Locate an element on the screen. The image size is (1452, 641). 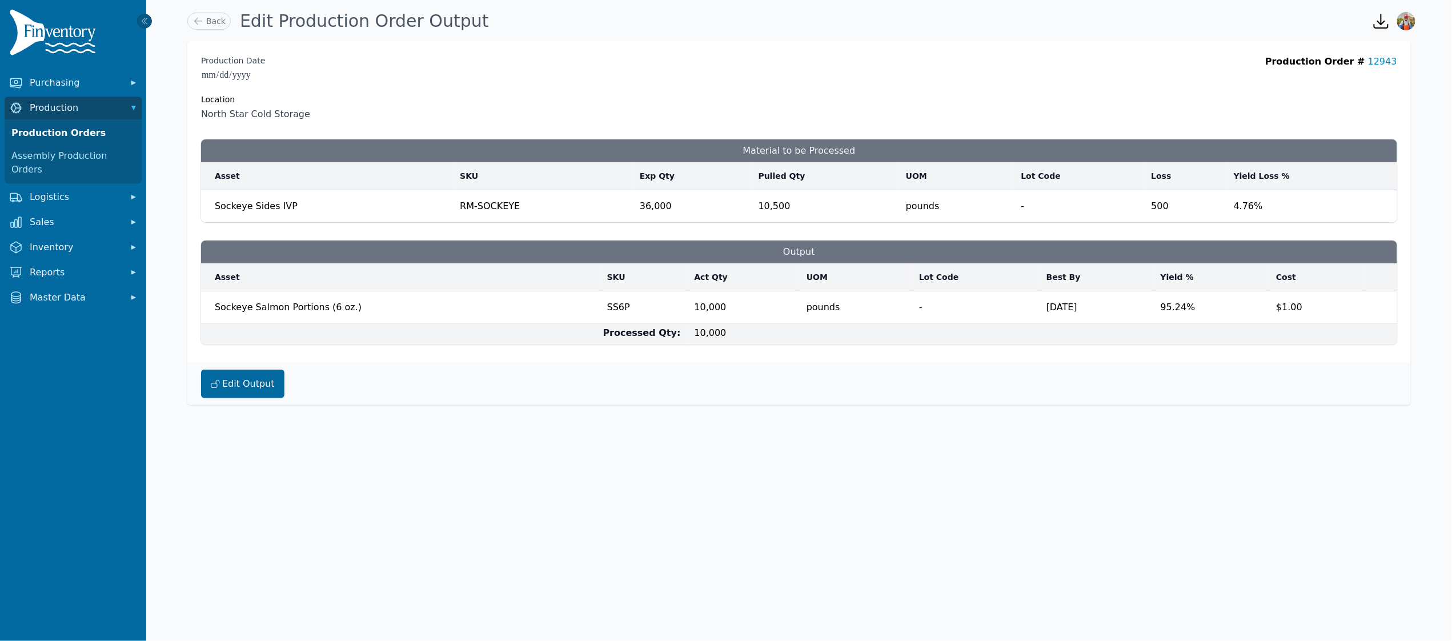
td: Processed Qty: is located at coordinates (444, 334).